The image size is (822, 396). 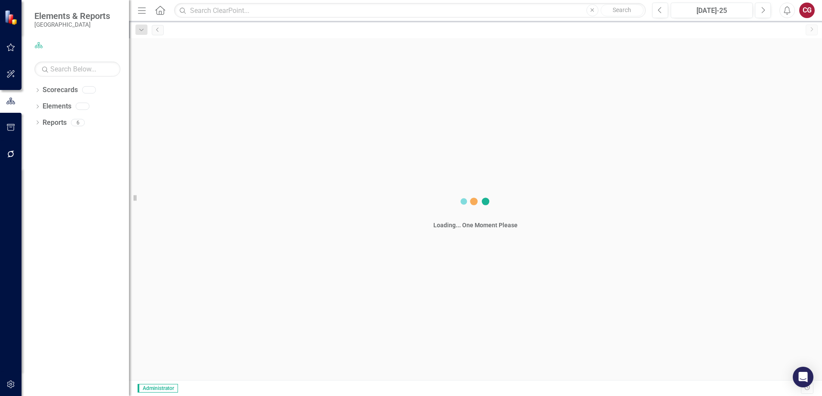 What do you see at coordinates (12, 17) in the screenshot?
I see `img: ClearPoint Strategy` at bounding box center [12, 17].